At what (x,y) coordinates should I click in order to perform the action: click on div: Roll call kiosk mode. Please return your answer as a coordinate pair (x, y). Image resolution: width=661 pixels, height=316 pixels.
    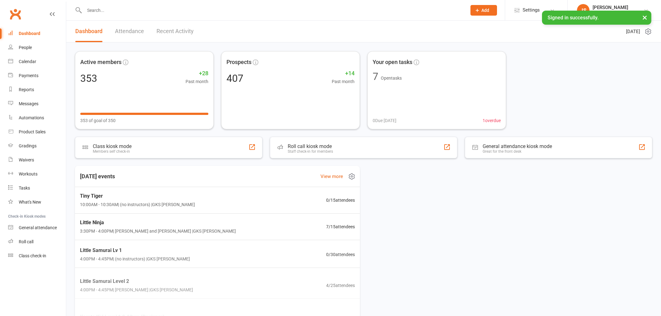
    Looking at the image, I should click on (310, 146).